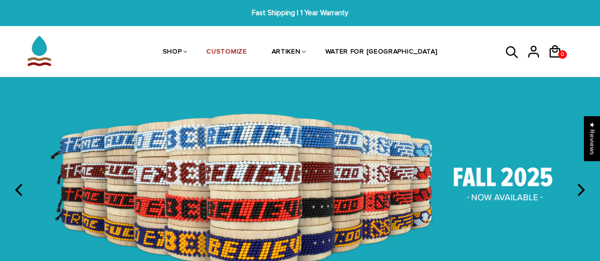 Image resolution: width=600 pixels, height=261 pixels. Describe the element at coordinates (20, 190) in the screenshot. I see `button: previous` at that location.